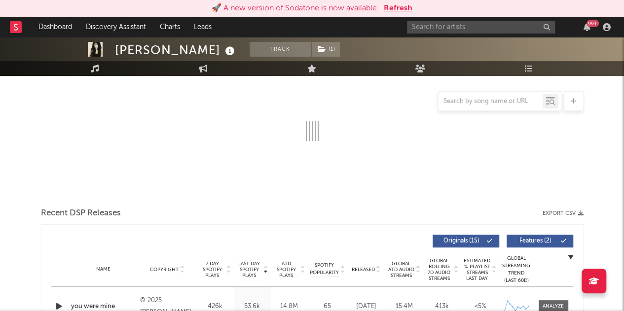 This screenshot has width=624, height=311. Describe the element at coordinates (536, 241) in the screenshot. I see `span: Features ( 2 )` at that location.